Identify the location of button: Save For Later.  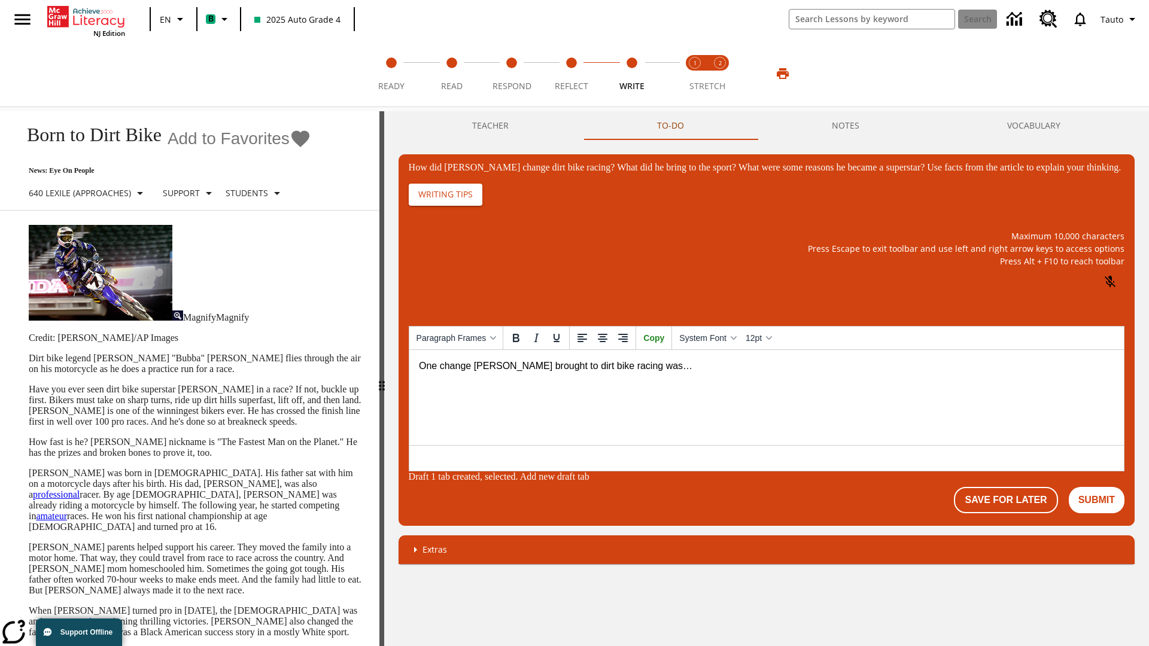
(1005, 500).